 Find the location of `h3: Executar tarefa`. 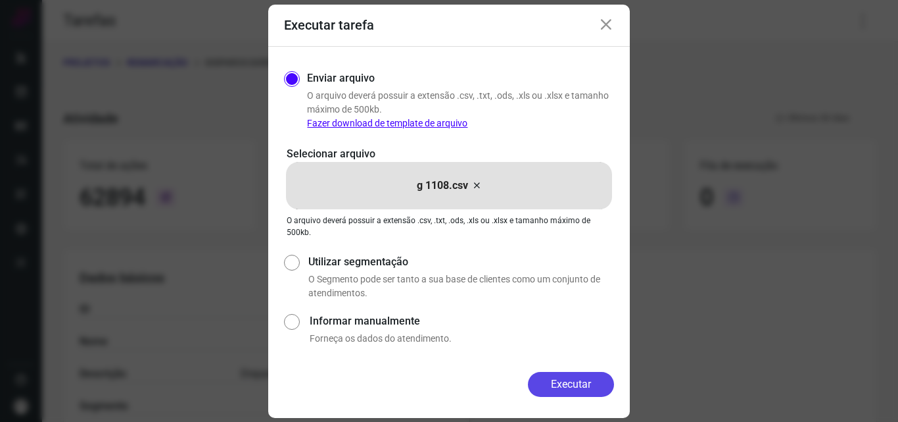

h3: Executar tarefa is located at coordinates (329, 25).